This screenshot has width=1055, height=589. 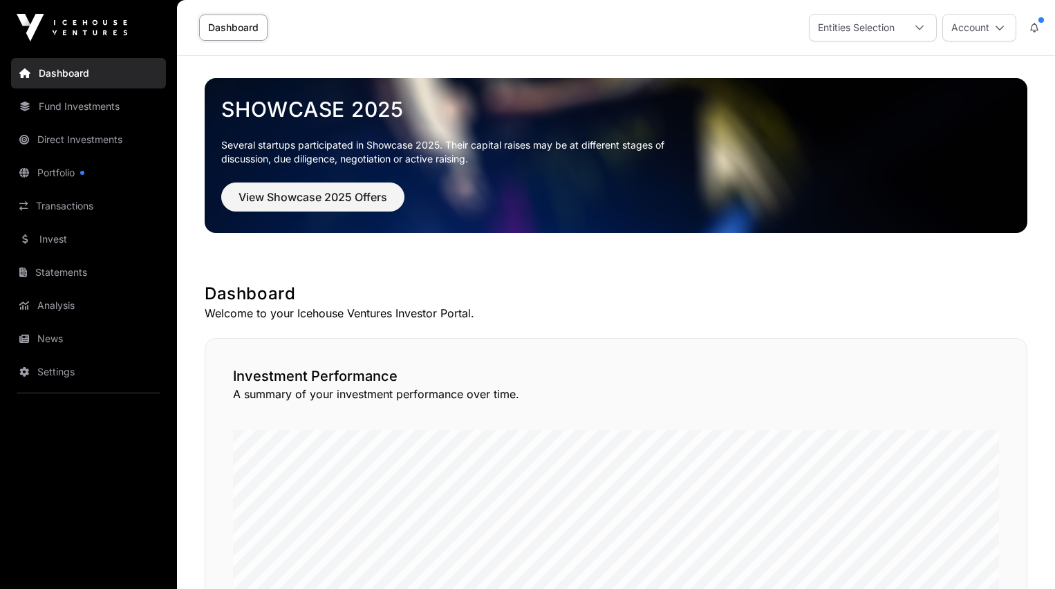 I want to click on a: Portfolio, so click(x=89, y=173).